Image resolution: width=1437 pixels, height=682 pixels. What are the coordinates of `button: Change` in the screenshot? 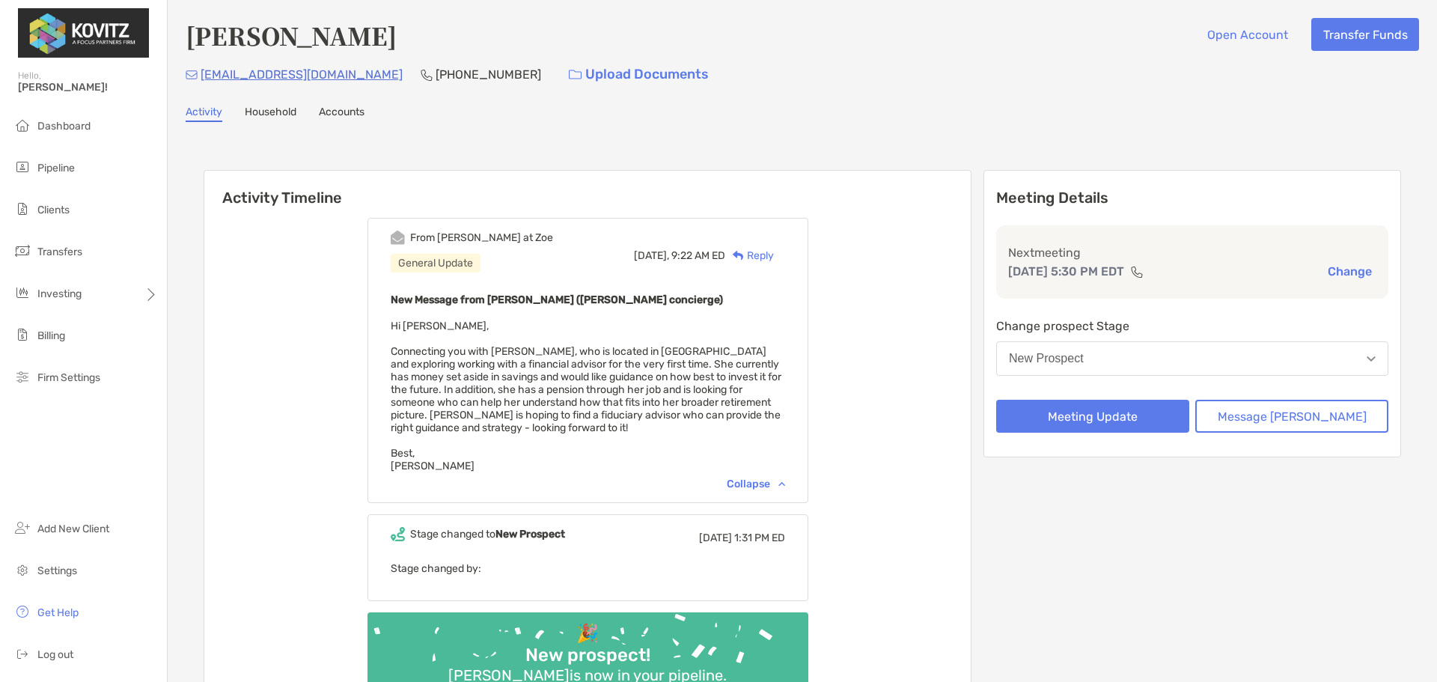 It's located at (1349, 271).